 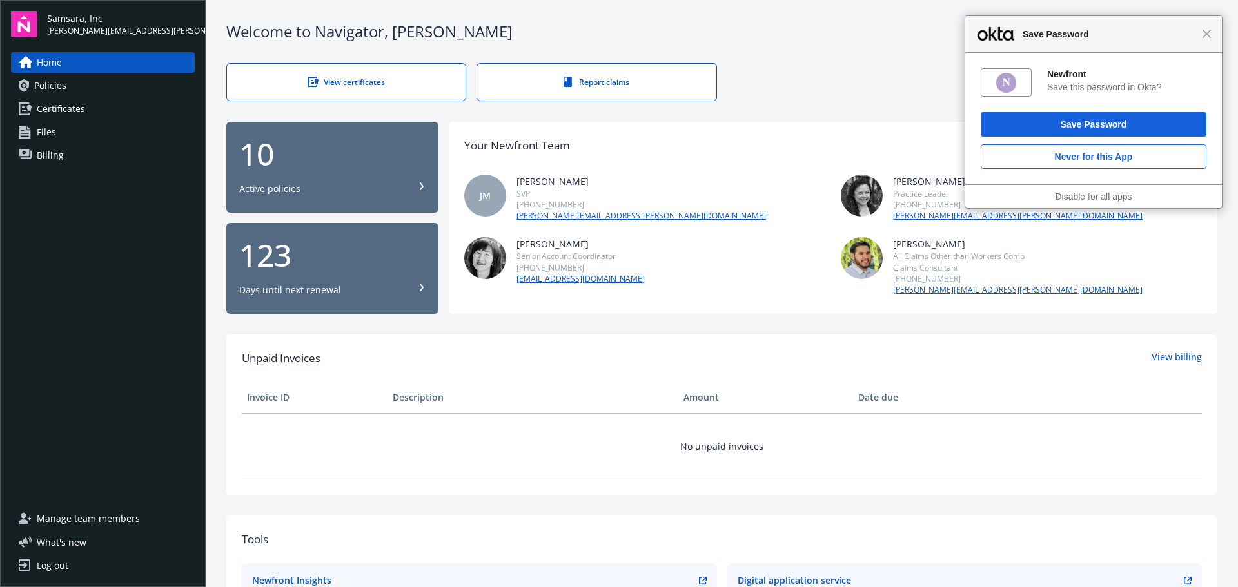 What do you see at coordinates (61, 109) in the screenshot?
I see `span: Certificates` at bounding box center [61, 109].